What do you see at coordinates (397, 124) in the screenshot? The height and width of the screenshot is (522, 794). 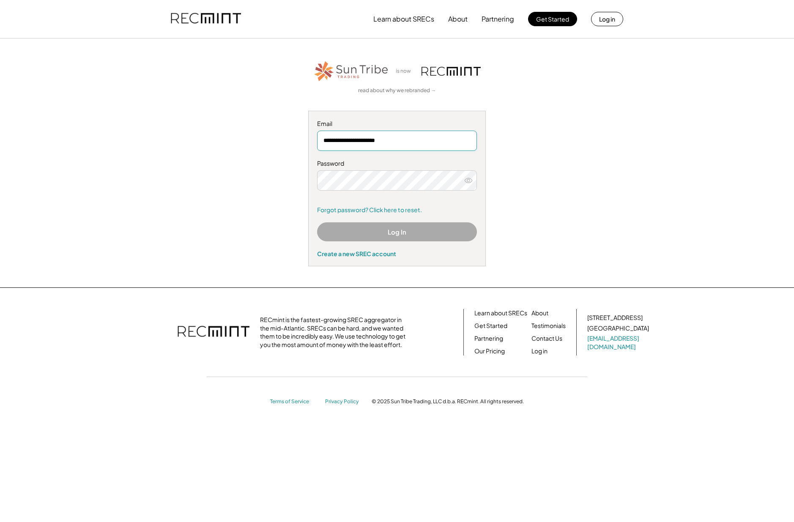 I see `div: Email` at bounding box center [397, 124].